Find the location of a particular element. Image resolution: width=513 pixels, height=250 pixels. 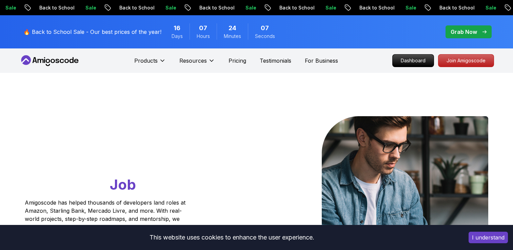

a: Join Amigoscode is located at coordinates (465, 61).